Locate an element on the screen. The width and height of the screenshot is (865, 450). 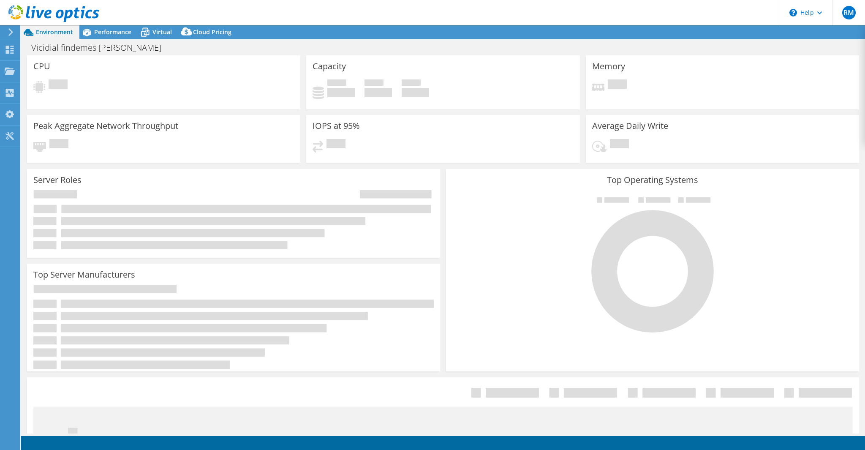
span: Environment is located at coordinates (54, 32).